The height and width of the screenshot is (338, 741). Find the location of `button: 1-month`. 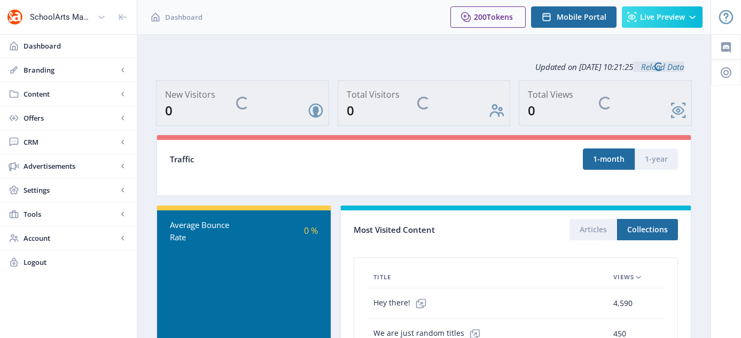

button: 1-month is located at coordinates (609, 159).